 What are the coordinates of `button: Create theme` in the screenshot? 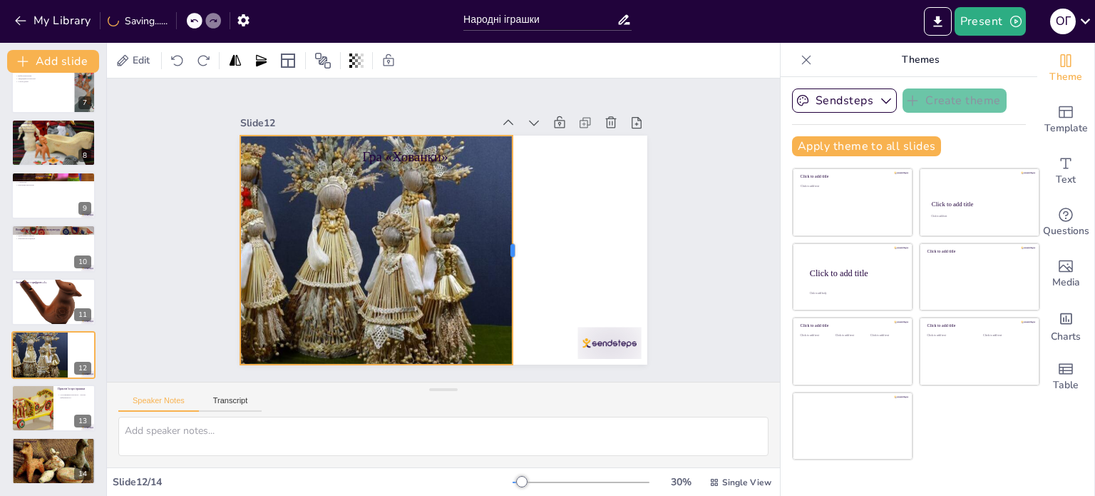 It's located at (955, 101).